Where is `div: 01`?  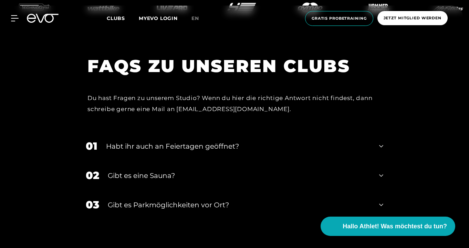
div: 01 is located at coordinates (92, 146).